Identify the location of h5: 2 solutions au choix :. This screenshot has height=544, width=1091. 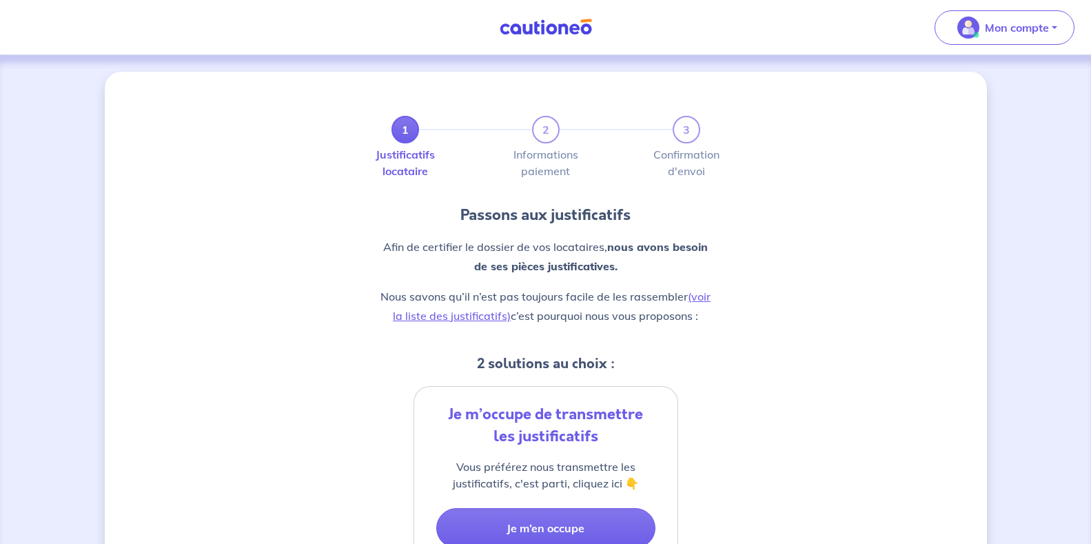
(546, 364).